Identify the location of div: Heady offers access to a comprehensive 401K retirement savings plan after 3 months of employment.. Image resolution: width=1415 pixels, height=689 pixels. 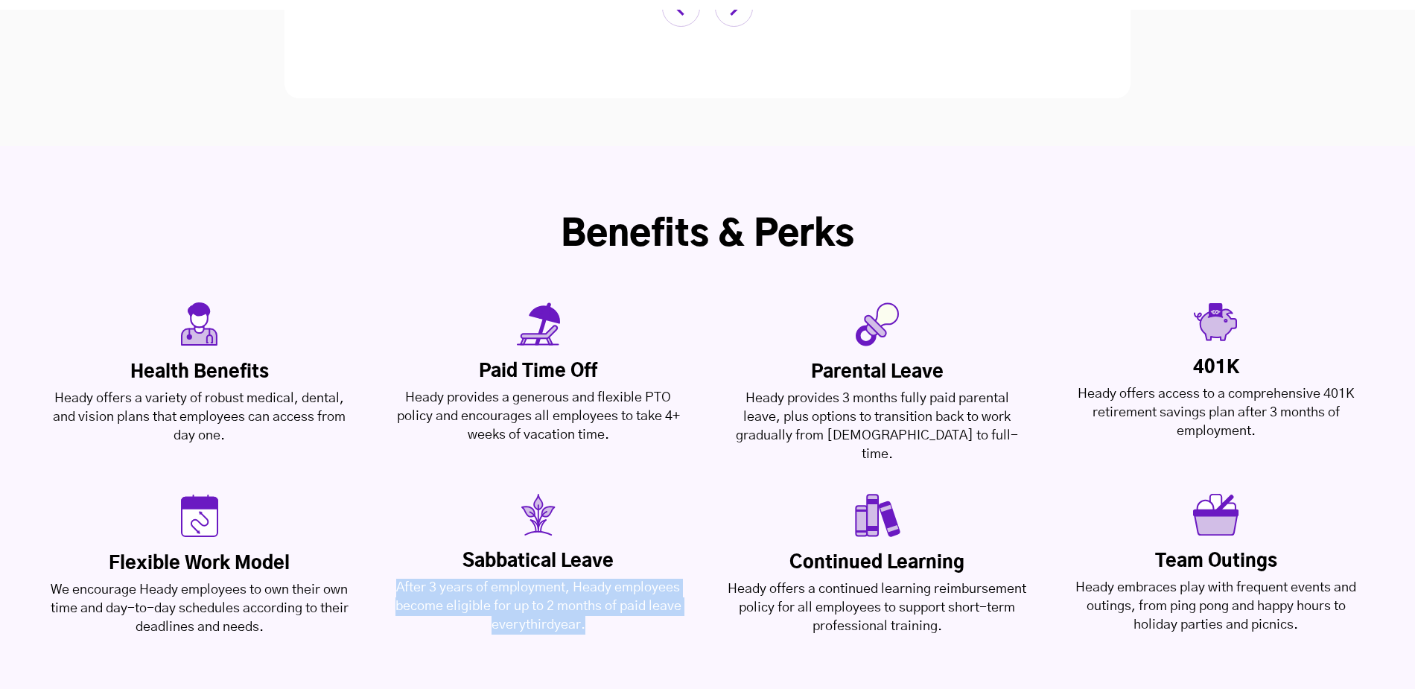
(1215, 412).